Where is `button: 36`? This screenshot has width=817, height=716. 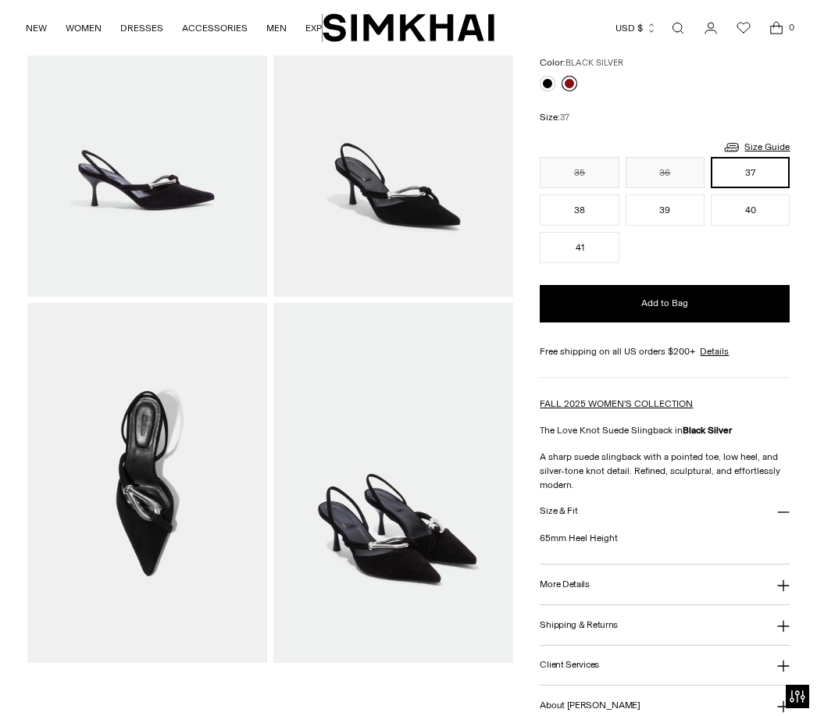
button: 36 is located at coordinates (665, 173).